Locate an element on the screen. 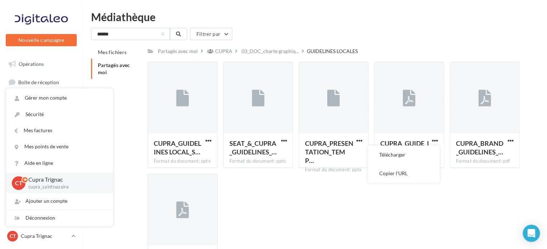 The width and height of the screenshot is (547, 249). button: Nouvelle campagne is located at coordinates (41, 40).